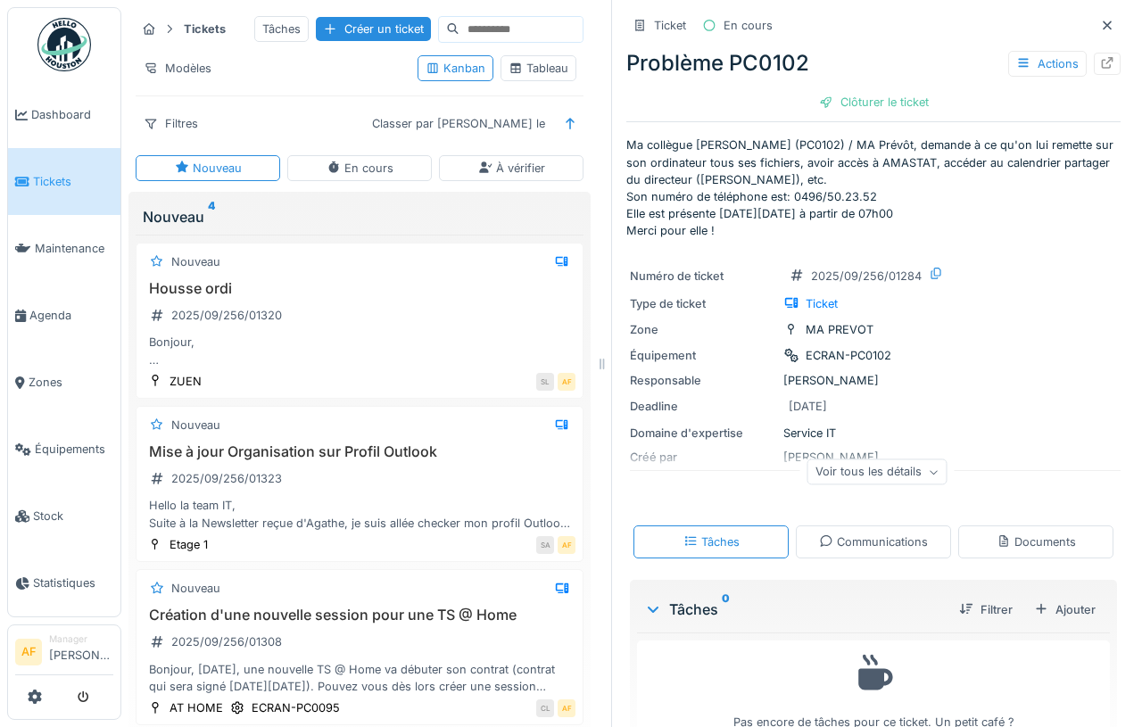 The width and height of the screenshot is (1142, 727). What do you see at coordinates (74, 248) in the screenshot?
I see `span: Maintenance` at bounding box center [74, 248].